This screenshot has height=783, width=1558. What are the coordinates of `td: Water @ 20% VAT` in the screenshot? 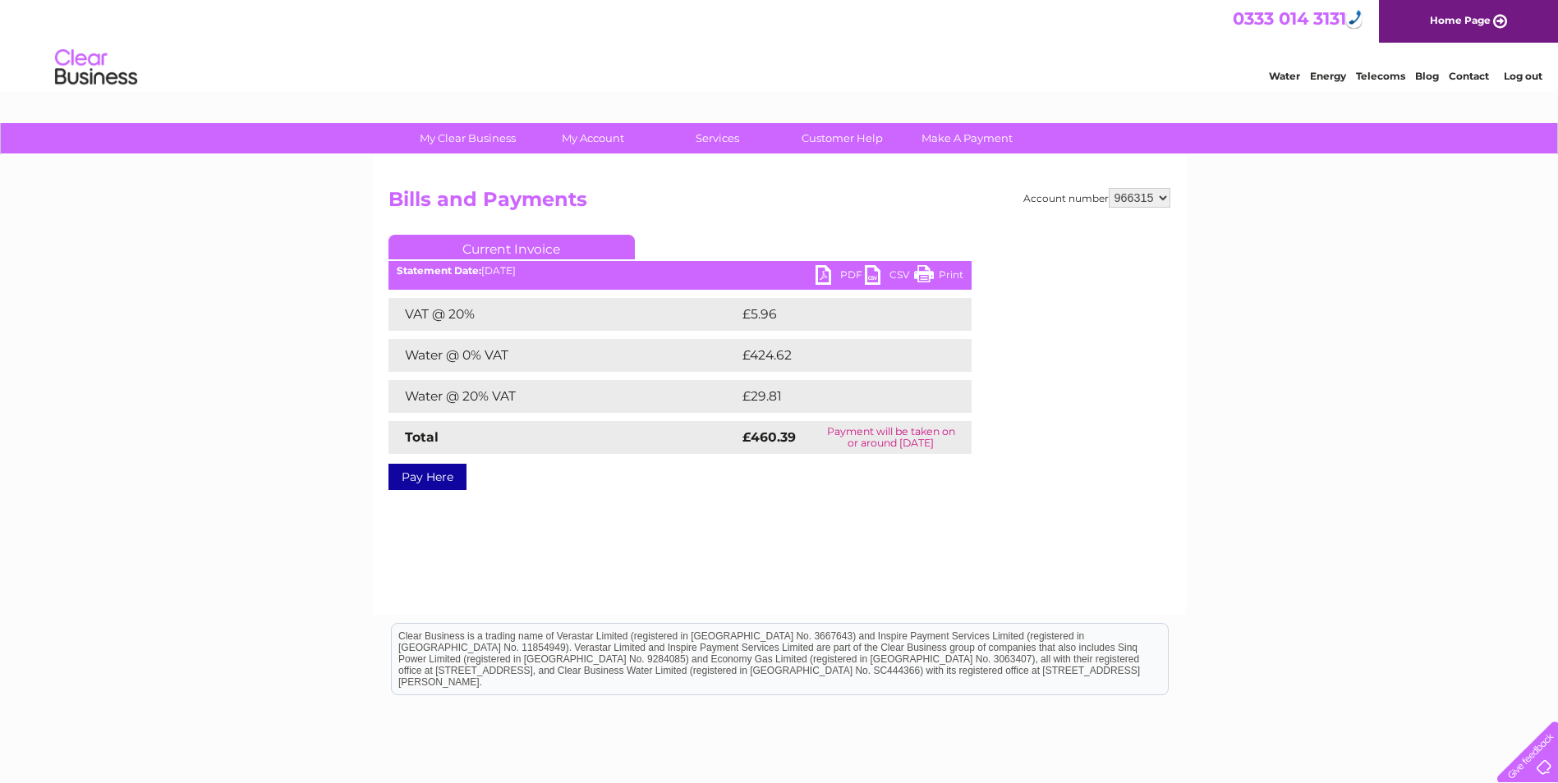 It's located at (563, 397).